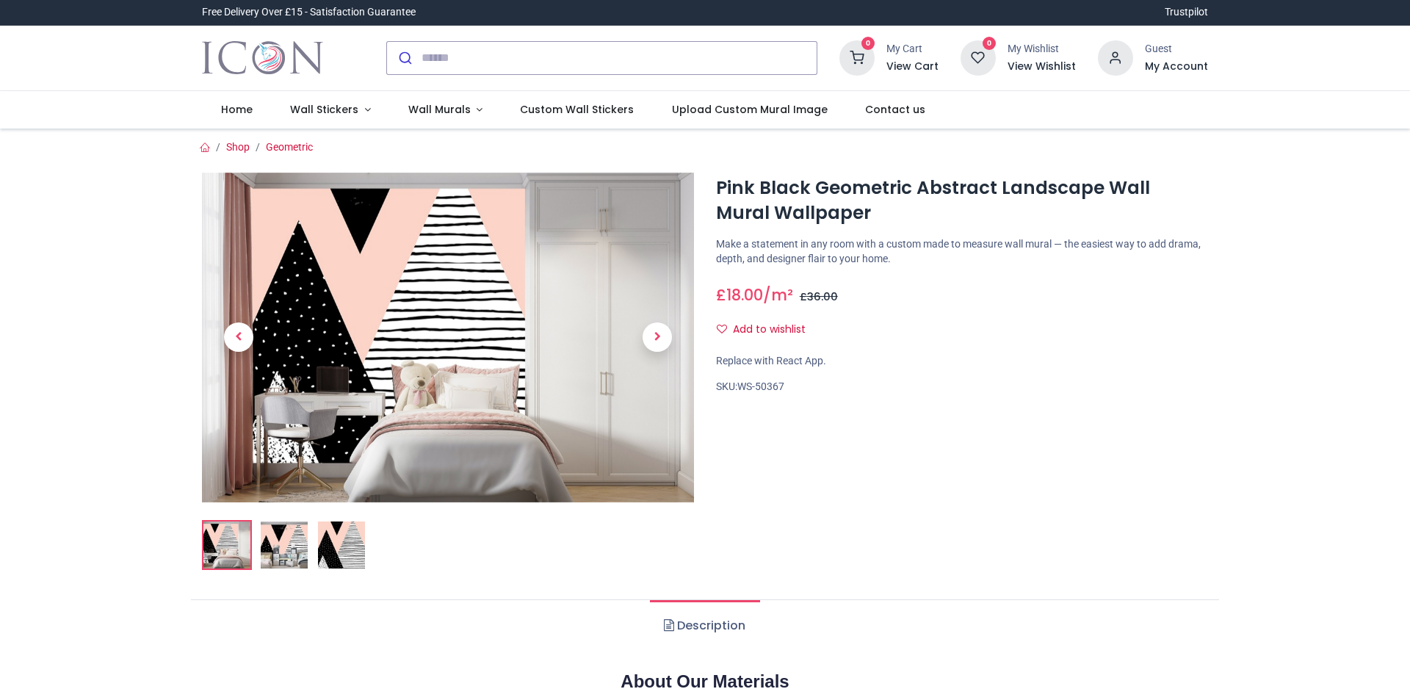  I want to click on div: Replace with React App., so click(962, 361).